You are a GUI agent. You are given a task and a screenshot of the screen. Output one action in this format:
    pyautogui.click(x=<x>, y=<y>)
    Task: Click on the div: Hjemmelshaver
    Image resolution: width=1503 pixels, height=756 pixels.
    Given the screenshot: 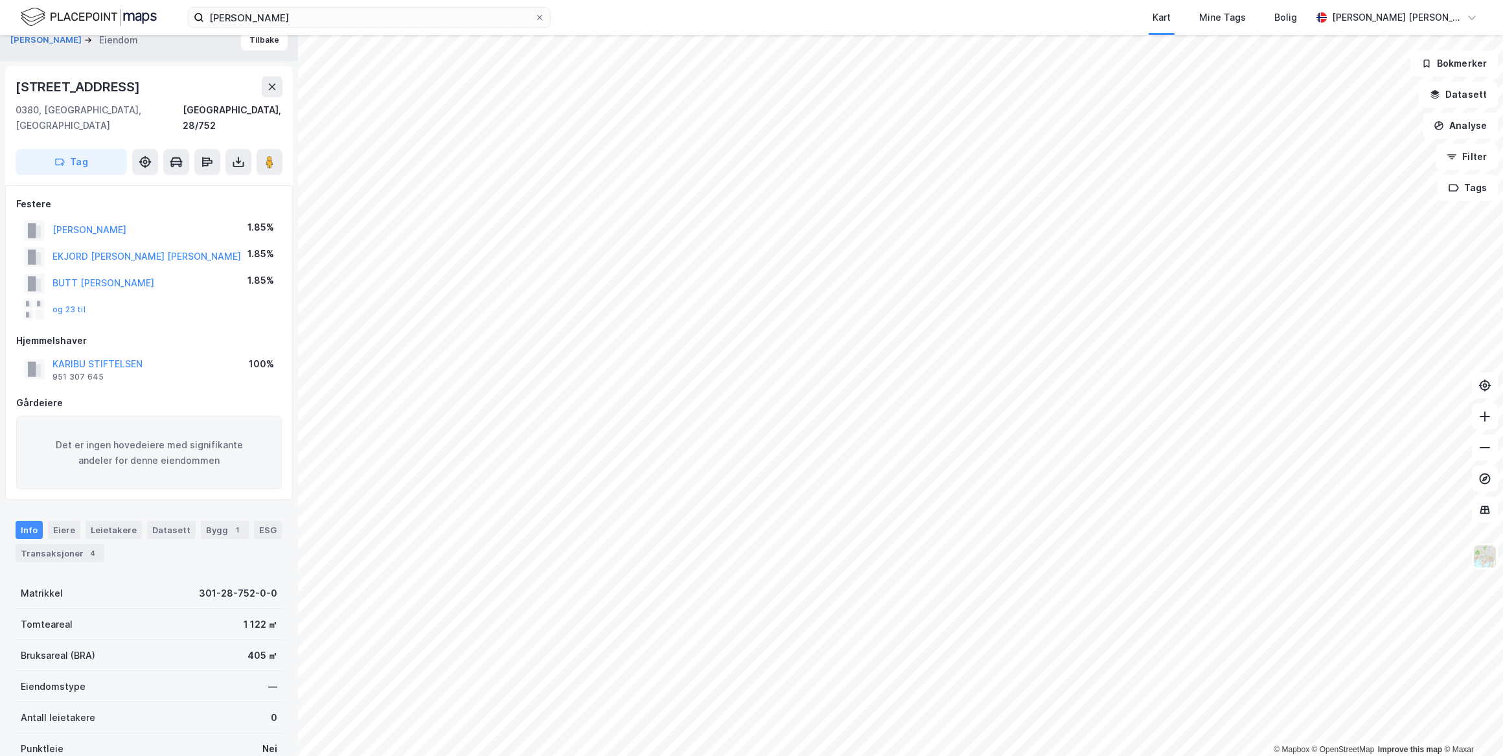 What is the action you would take?
    pyautogui.click(x=149, y=341)
    